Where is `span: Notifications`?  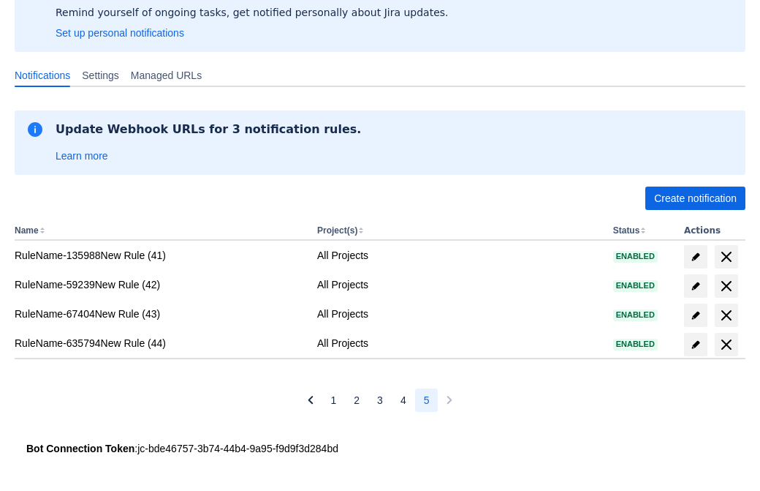
span: Notifications is located at coordinates (42, 75).